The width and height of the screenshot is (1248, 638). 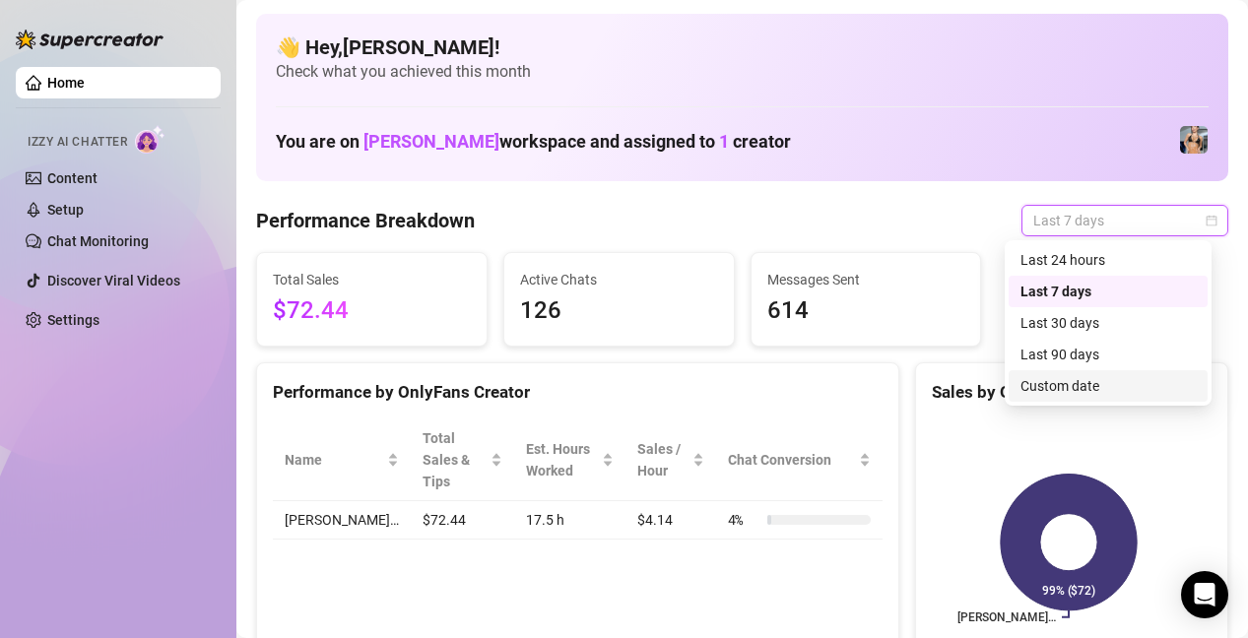 I want to click on div: Last 24 hours, so click(x=1108, y=260).